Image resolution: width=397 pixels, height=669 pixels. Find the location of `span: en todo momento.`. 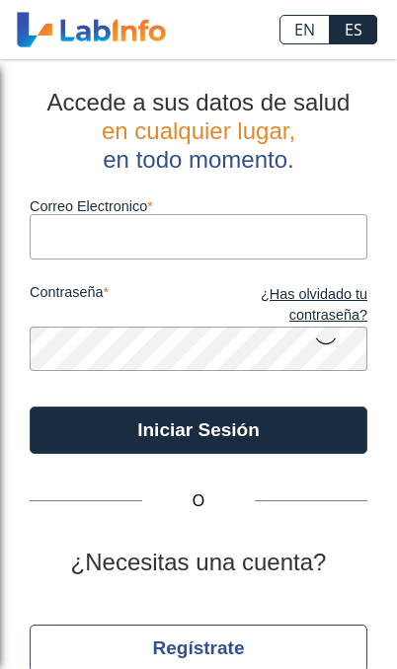

span: en todo momento. is located at coordinates (197, 159).